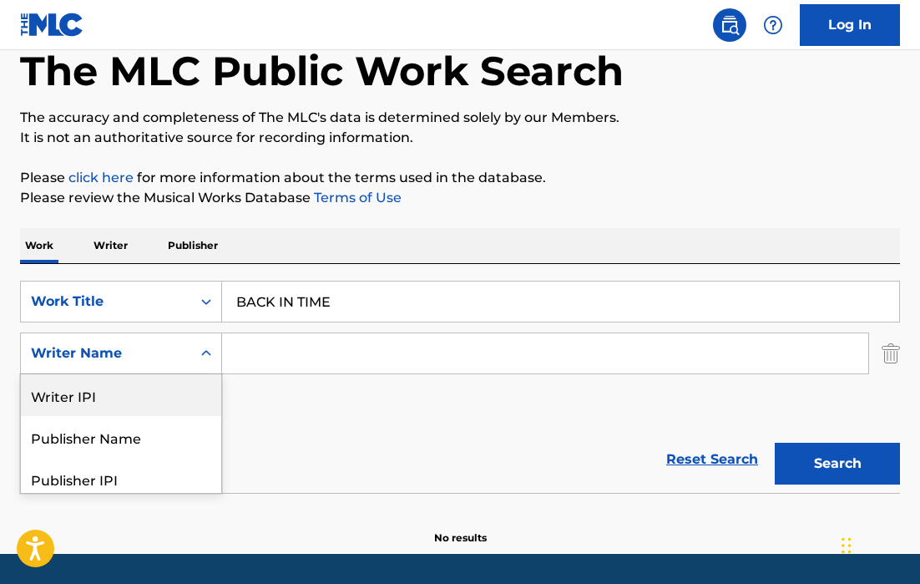 Image resolution: width=920 pixels, height=584 pixels. I want to click on img: search, so click(730, 25).